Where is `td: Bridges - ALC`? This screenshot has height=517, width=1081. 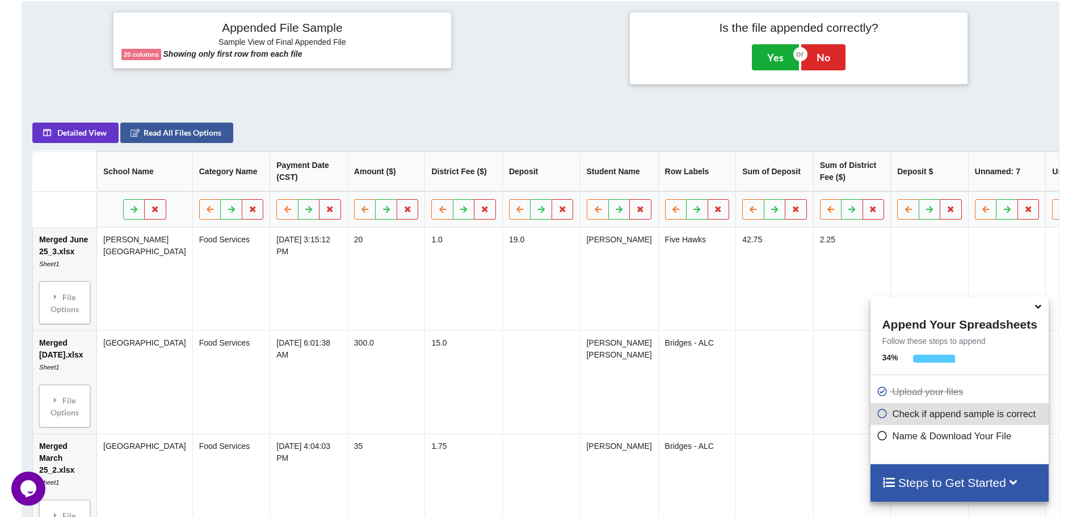
td: Bridges - ALC is located at coordinates (697, 382).